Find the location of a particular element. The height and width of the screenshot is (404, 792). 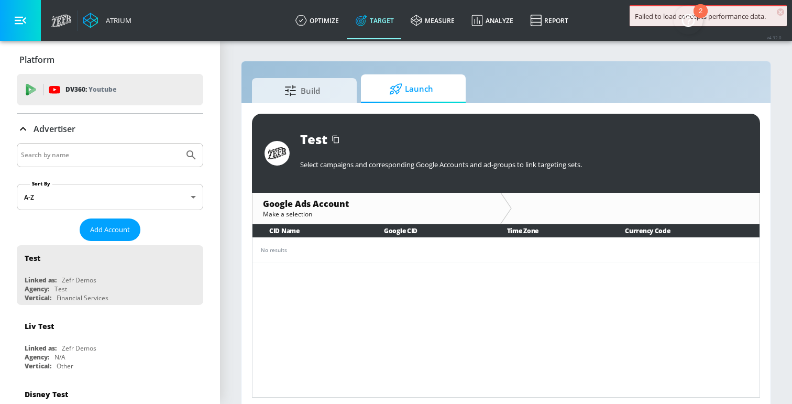

div: Advertiser is located at coordinates (110, 129).